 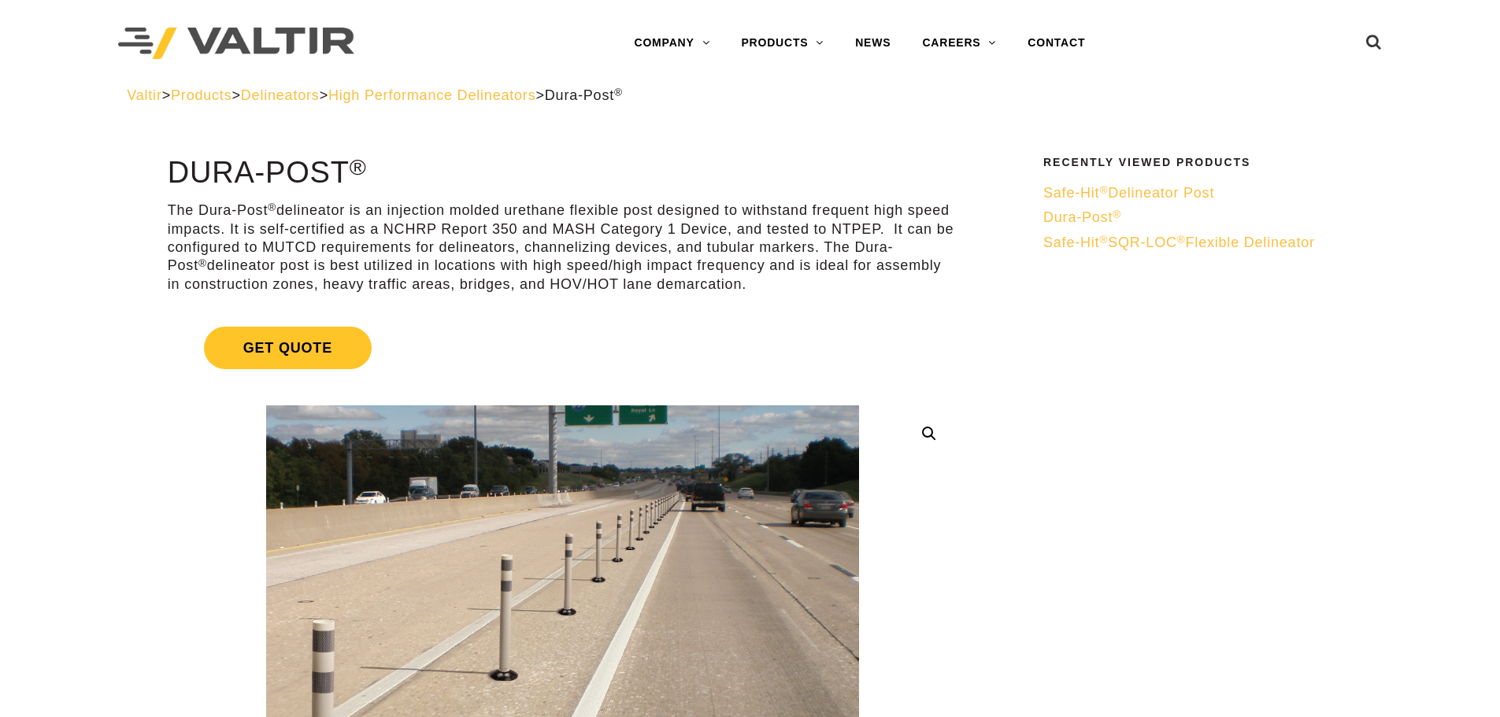 What do you see at coordinates (1179, 243) in the screenshot?
I see `span: Safe-Hit SQR-LOC Flexible Delineator` at bounding box center [1179, 243].